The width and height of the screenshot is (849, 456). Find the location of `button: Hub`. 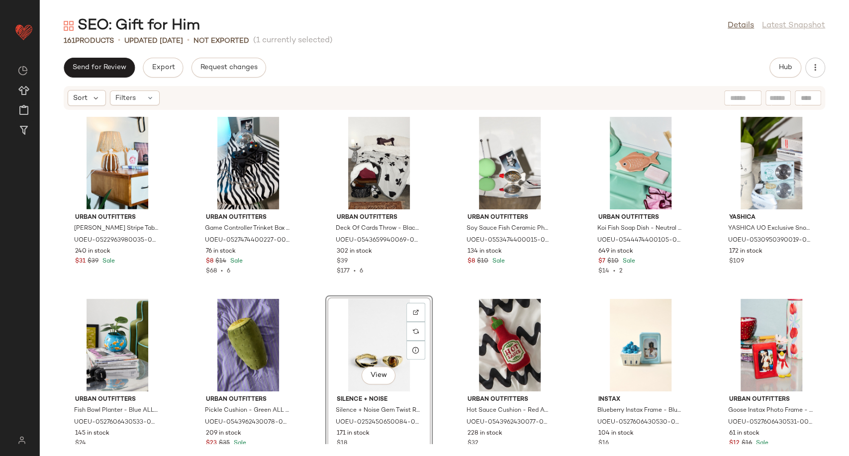

button: Hub is located at coordinates (785, 68).